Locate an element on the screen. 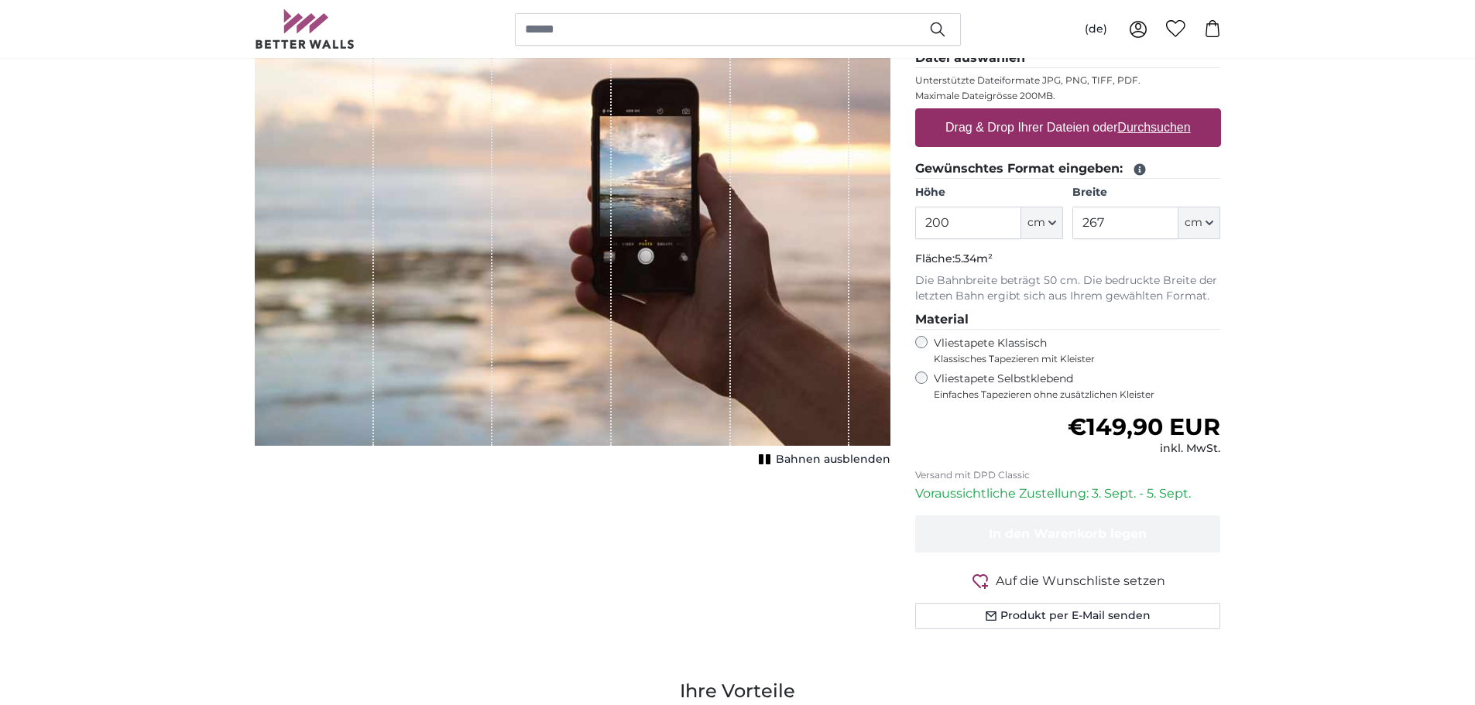 The image size is (1475, 705). label: Höhe is located at coordinates (989, 193).